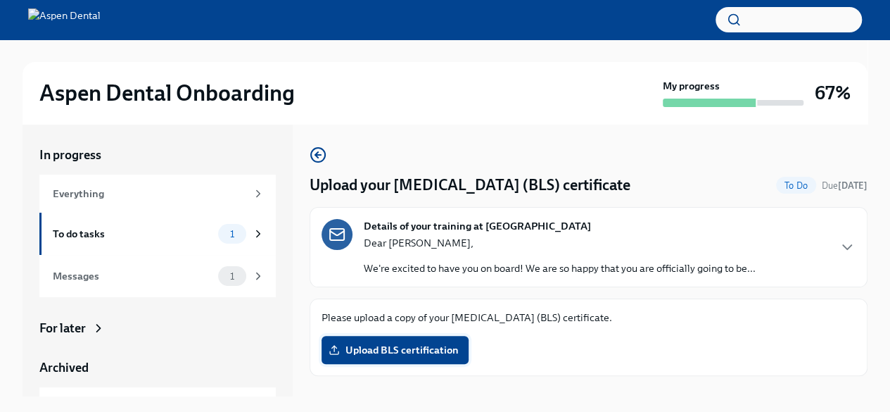  Describe the element at coordinates (832, 93) in the screenshot. I see `h3: 67%` at that location.